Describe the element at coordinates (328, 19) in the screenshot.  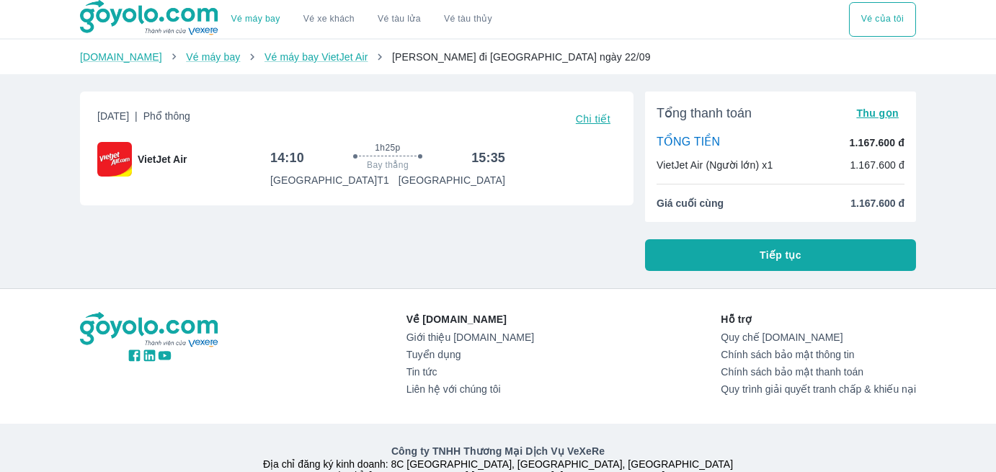
I see `a: Vé xe khách` at that location.